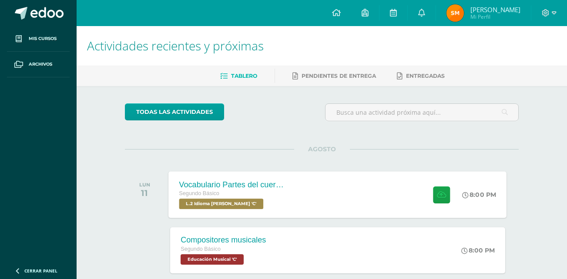 The height and width of the screenshot is (279, 567). I want to click on div: LUN, so click(144, 185).